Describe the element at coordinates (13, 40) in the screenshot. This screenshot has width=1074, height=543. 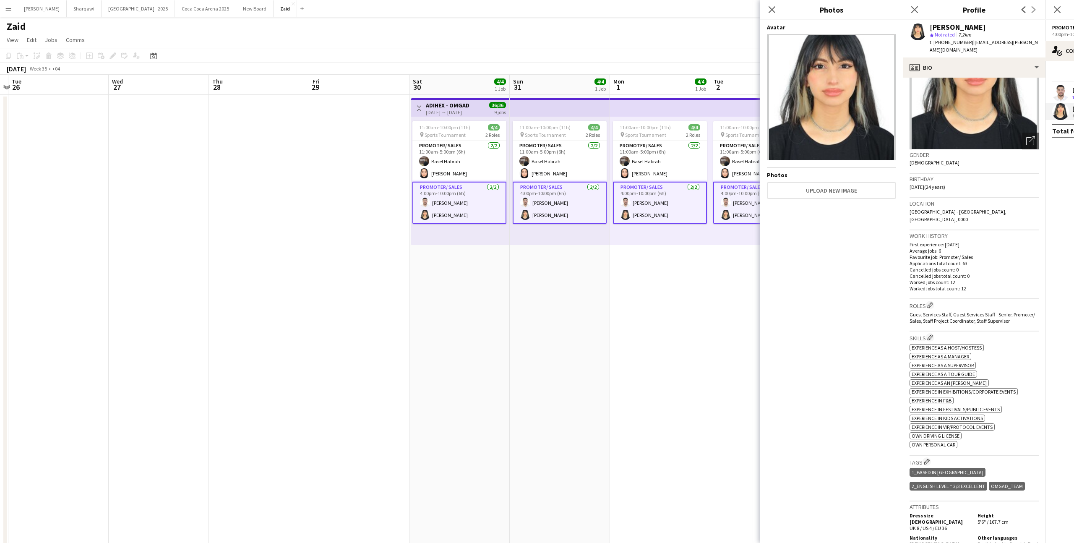
I see `span: View` at that location.